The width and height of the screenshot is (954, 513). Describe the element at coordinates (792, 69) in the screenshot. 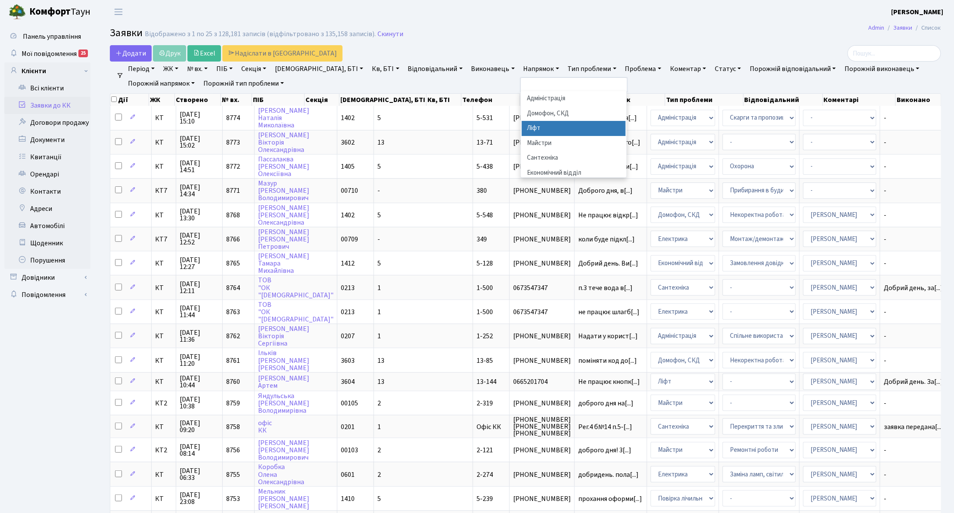

I see `a: Порожній відповідальний` at that location.